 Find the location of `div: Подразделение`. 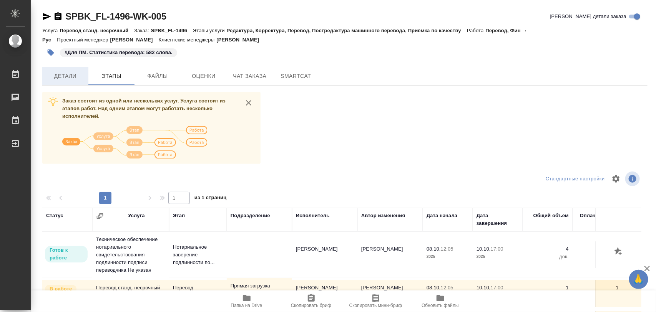

div: Подразделение is located at coordinates (250, 216).